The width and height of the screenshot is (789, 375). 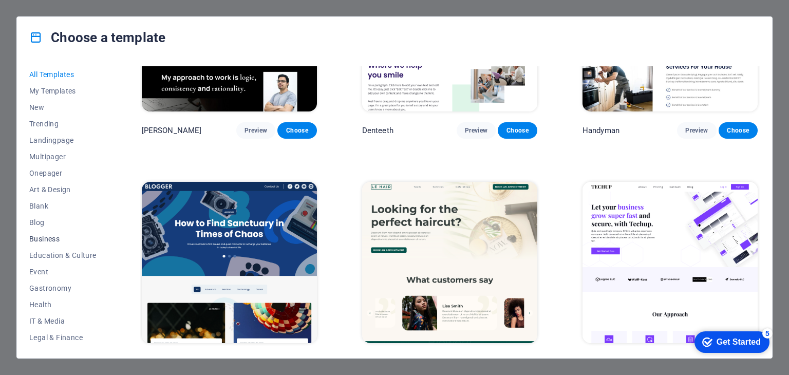 What do you see at coordinates (63, 337) in the screenshot?
I see `span: Legal & Finance` at bounding box center [63, 337].